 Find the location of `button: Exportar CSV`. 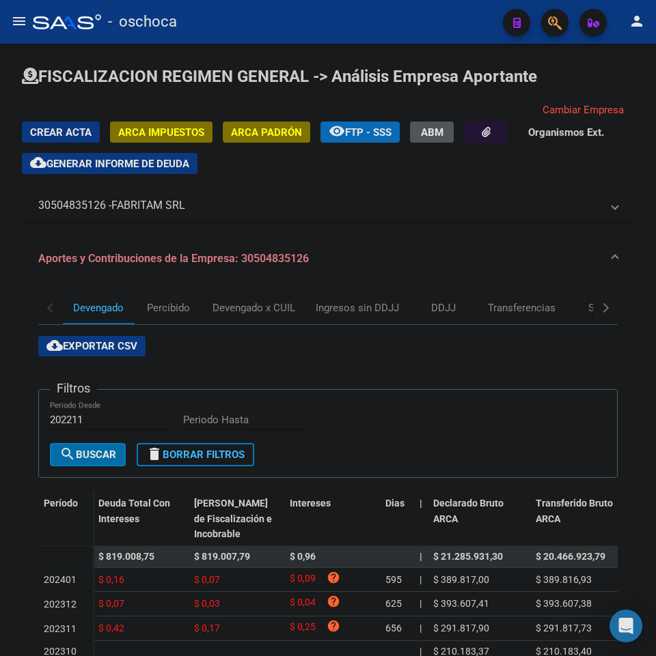

button: Exportar CSV is located at coordinates (92, 346).